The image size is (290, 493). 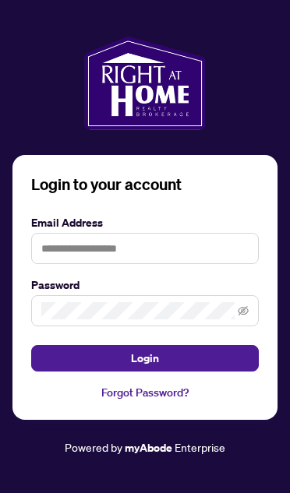 What do you see at coordinates (94, 447) in the screenshot?
I see `span: Powered by` at bounding box center [94, 447].